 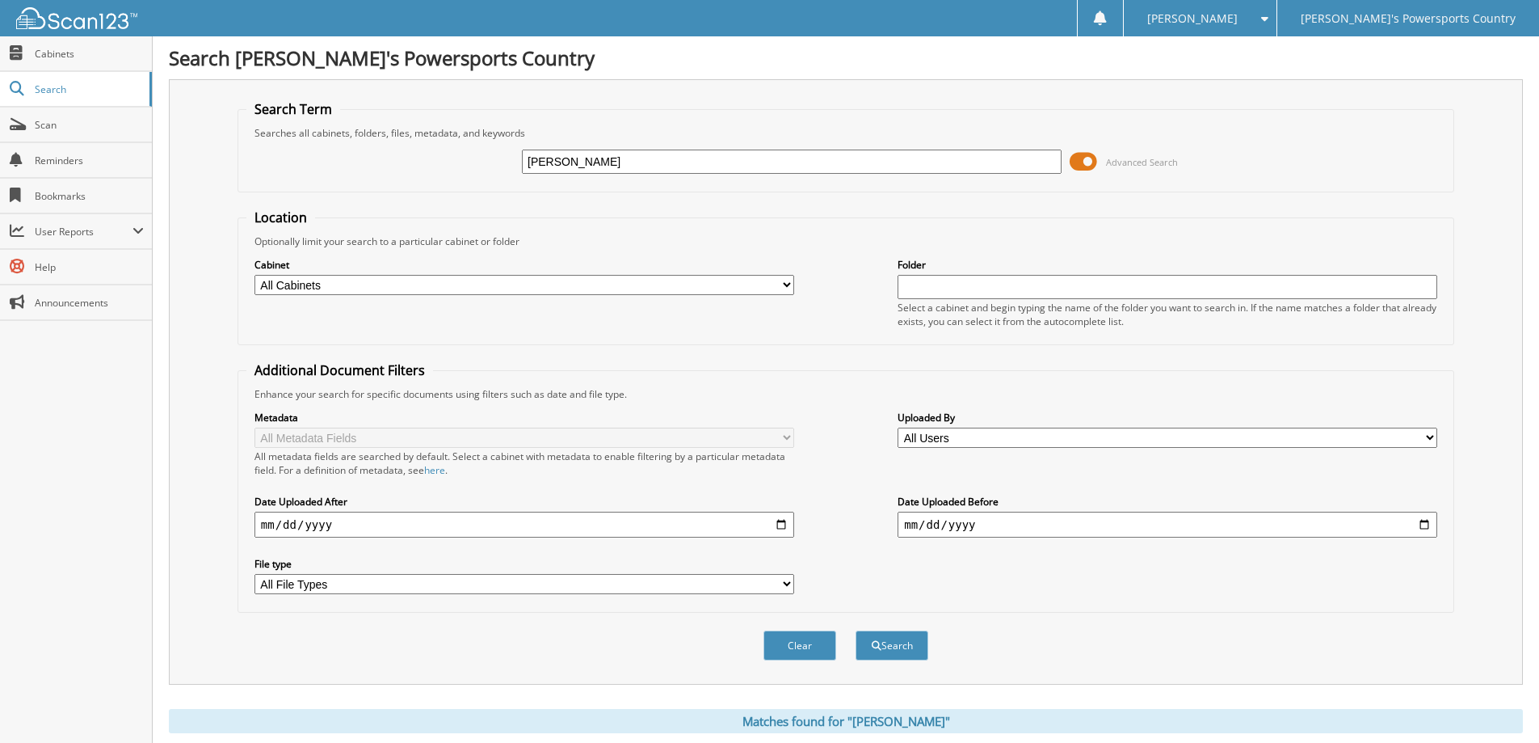 What do you see at coordinates (89, 124) in the screenshot?
I see `span: Scan` at bounding box center [89, 124].